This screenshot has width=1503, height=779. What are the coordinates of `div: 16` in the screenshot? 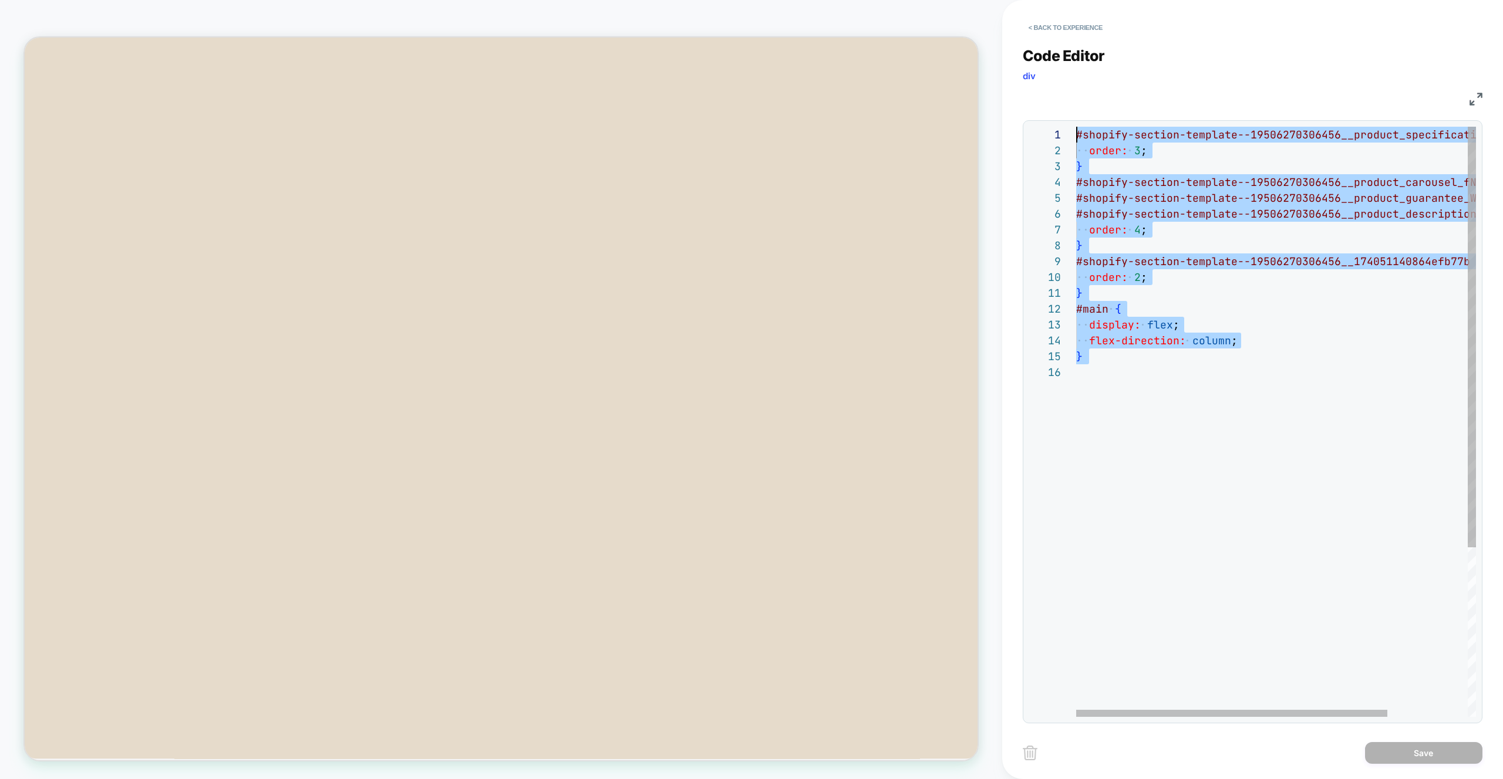 It's located at (1045, 372).